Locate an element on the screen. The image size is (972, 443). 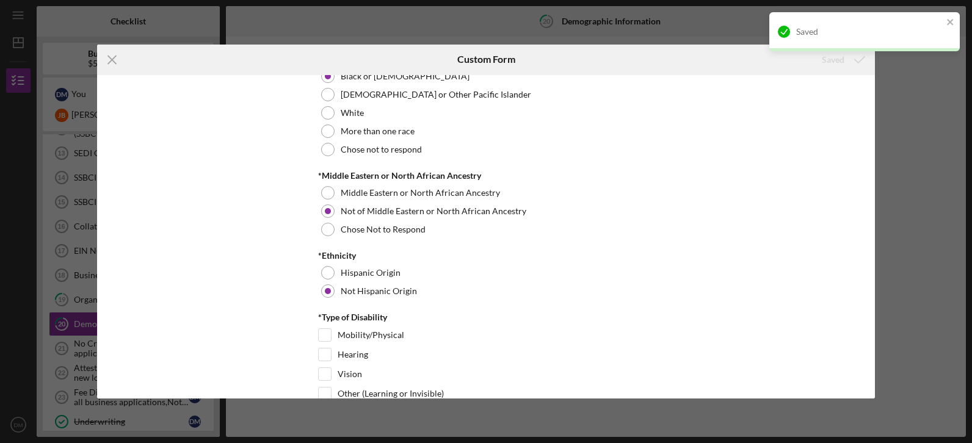
label: Mobility/Physical is located at coordinates (371, 335).